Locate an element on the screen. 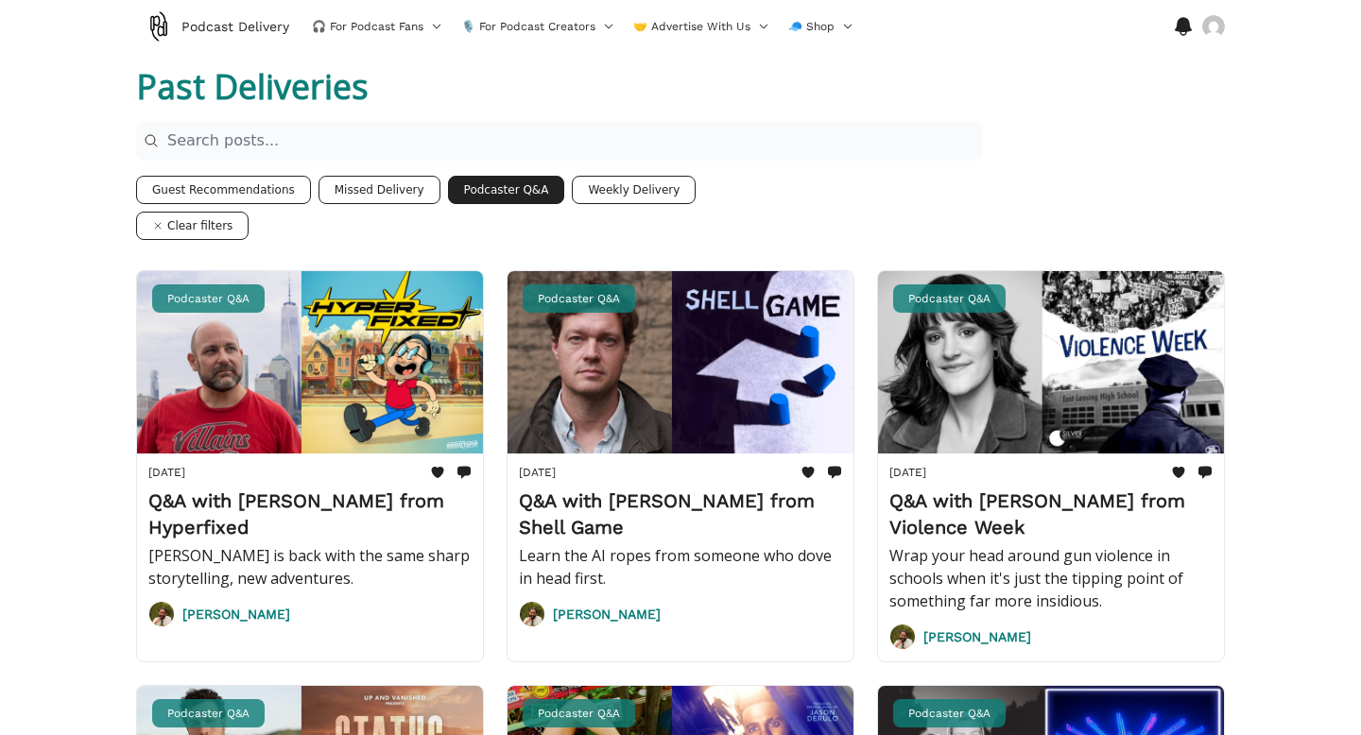 The width and height of the screenshot is (1361, 735). a: Q&A with Emily Reeves from Violence Week is located at coordinates (1051, 362).